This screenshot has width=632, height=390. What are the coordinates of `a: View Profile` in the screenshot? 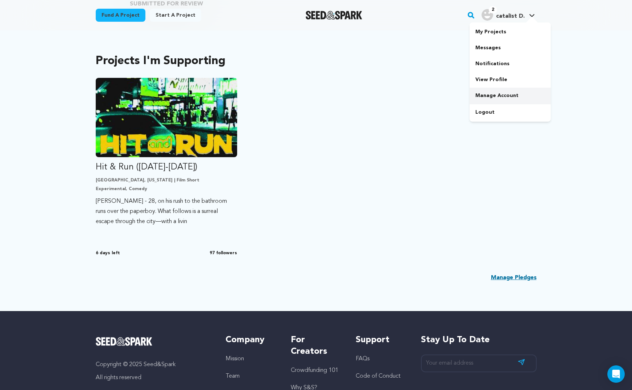 It's located at (510, 80).